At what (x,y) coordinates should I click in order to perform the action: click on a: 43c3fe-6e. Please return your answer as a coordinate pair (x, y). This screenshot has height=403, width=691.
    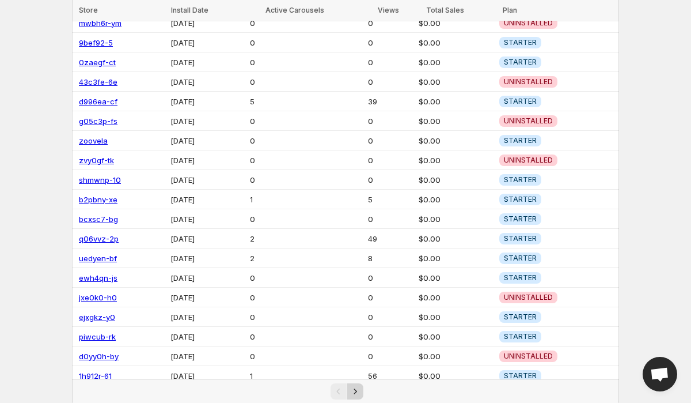
    Looking at the image, I should click on (98, 82).